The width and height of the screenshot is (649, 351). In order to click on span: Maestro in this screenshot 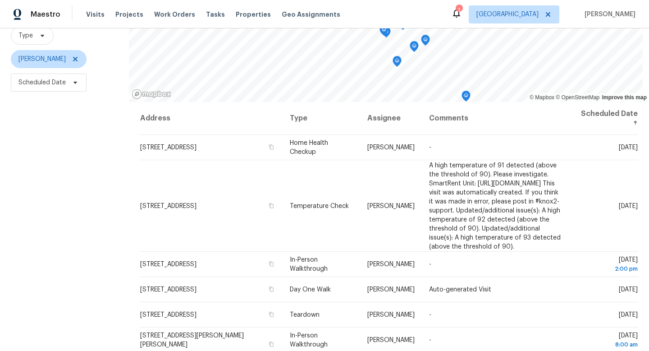, I will do `click(46, 14)`.